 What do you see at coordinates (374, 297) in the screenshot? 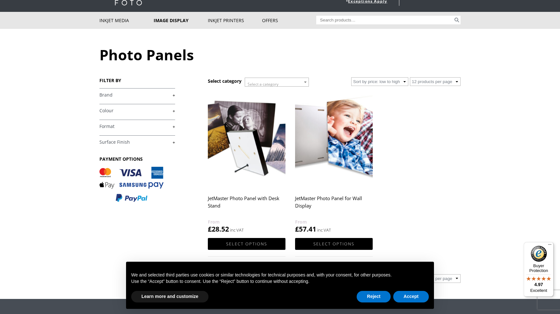
I see `button: Reject` at bounding box center [374, 297].